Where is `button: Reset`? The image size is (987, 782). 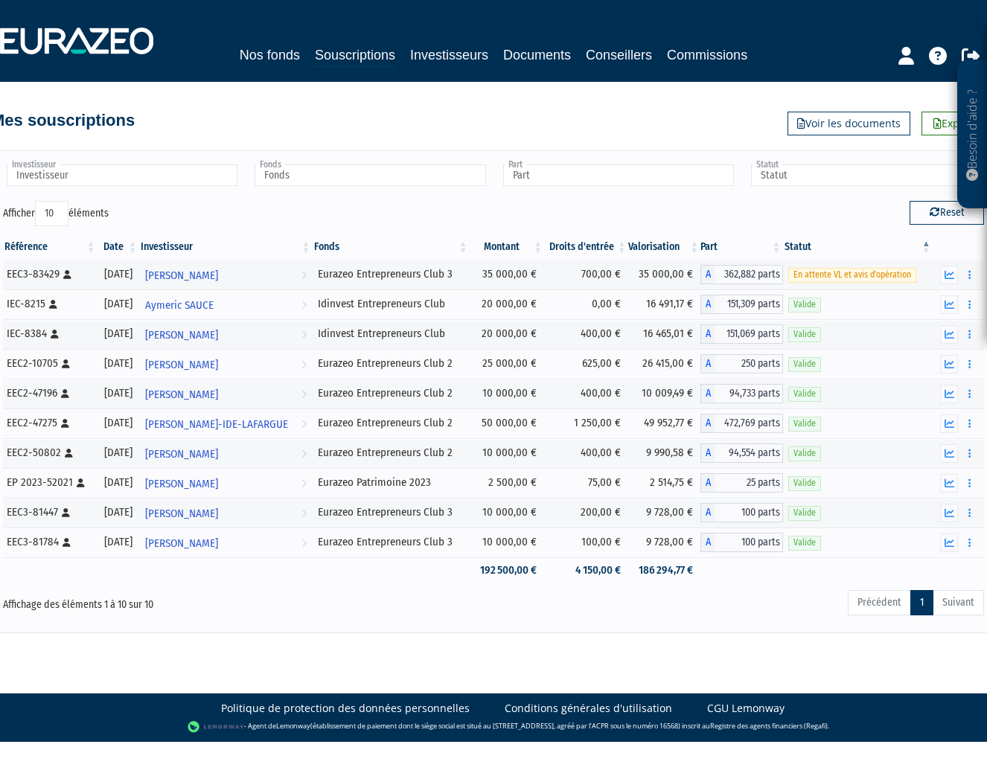 button: Reset is located at coordinates (947, 213).